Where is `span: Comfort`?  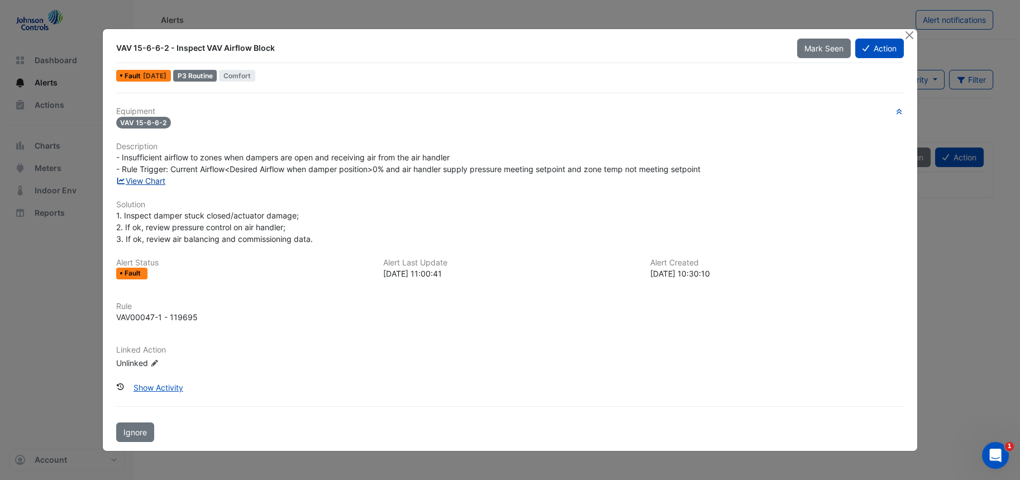 span: Comfort is located at coordinates (237, 75).